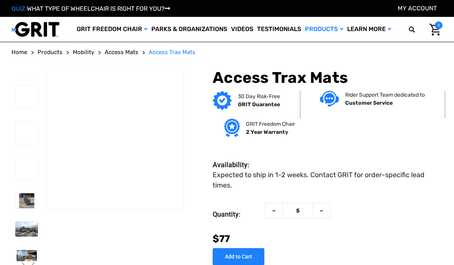  Describe the element at coordinates (112, 29) in the screenshot. I see `a: GRIT Freedom Chair` at that location.